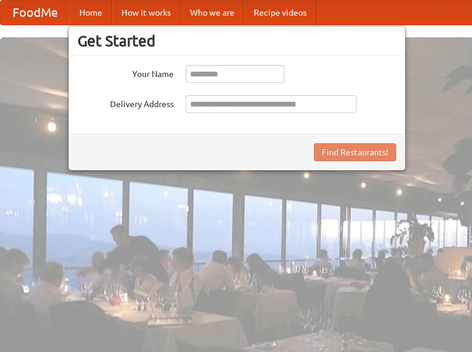 Image resolution: width=472 pixels, height=352 pixels. What do you see at coordinates (146, 13) in the screenshot?
I see `a: How it works` at bounding box center [146, 13].